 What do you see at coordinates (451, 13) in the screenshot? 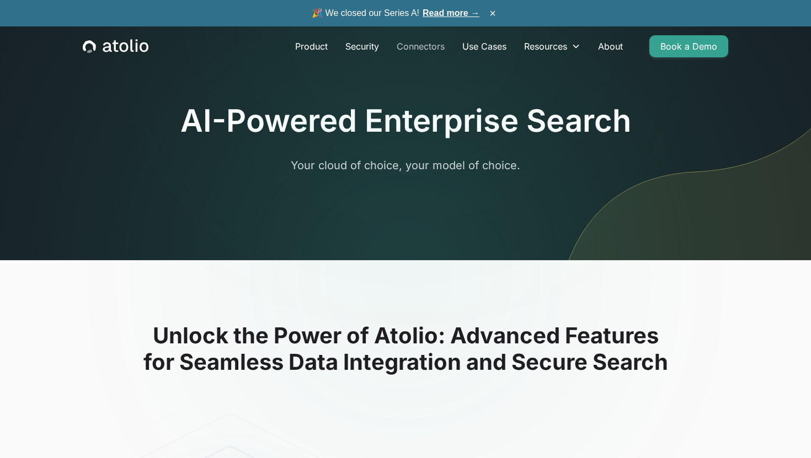
I see `a: Read more →` at bounding box center [451, 13].